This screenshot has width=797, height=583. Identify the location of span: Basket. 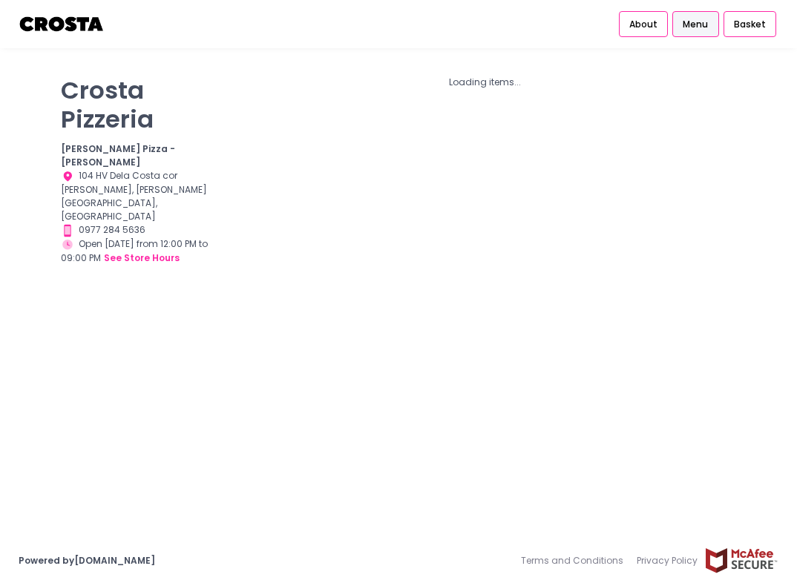
(749, 24).